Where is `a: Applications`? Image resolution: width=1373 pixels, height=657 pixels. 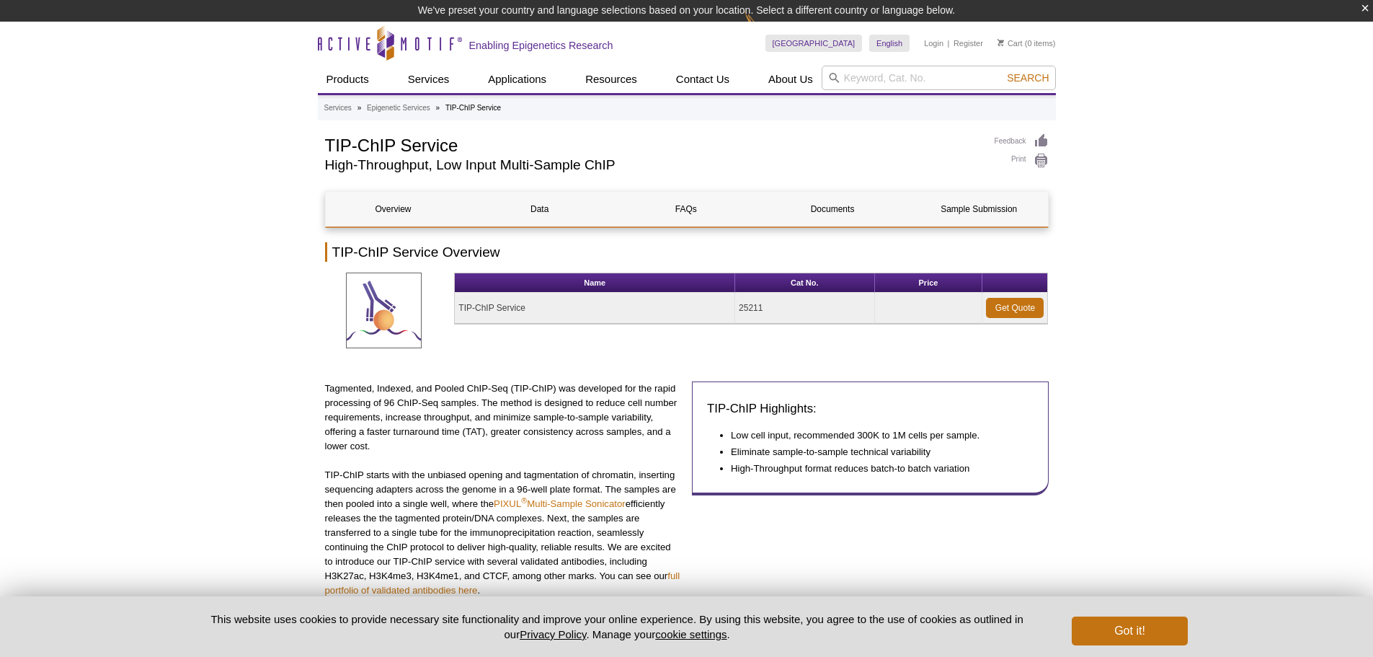 a: Applications is located at coordinates (517, 79).